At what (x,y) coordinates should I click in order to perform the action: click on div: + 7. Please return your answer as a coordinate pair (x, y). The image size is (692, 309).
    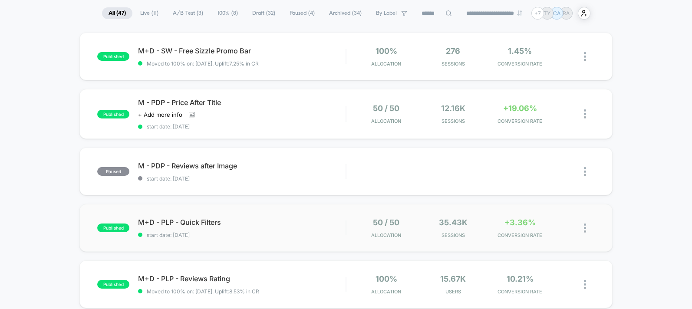
    Looking at the image, I should click on (537, 13).